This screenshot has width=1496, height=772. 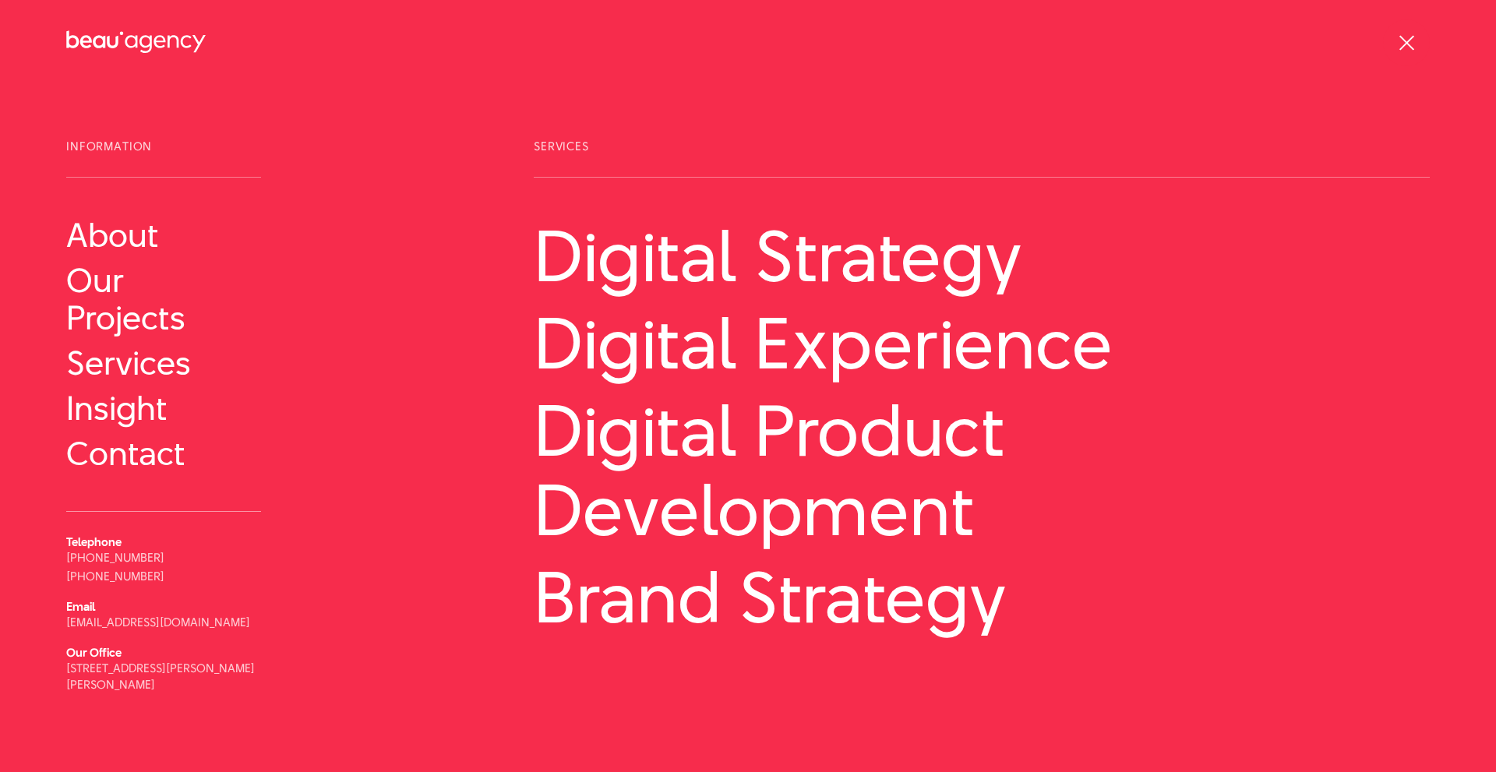 I want to click on b: Our Office, so click(x=93, y=652).